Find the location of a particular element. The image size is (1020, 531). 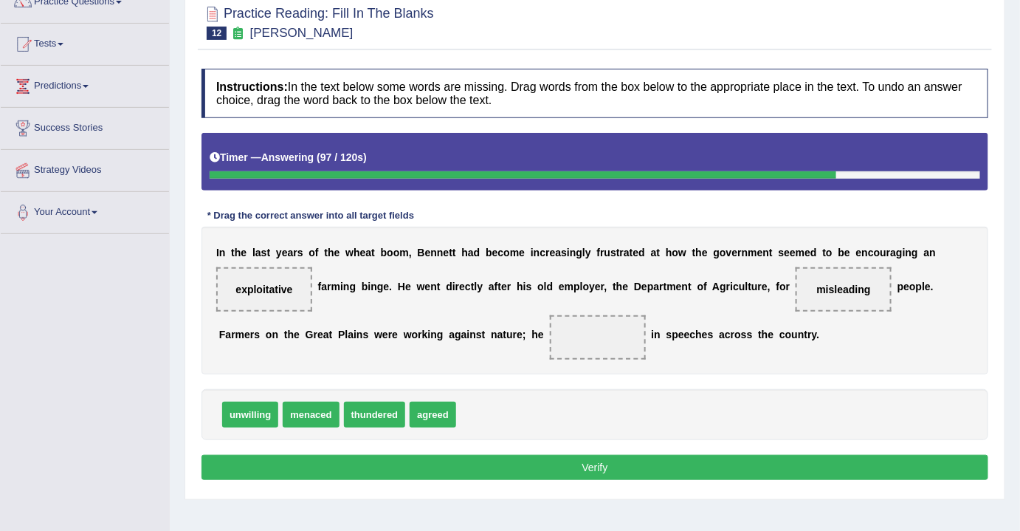

a: Strategy Videos is located at coordinates (85, 168).